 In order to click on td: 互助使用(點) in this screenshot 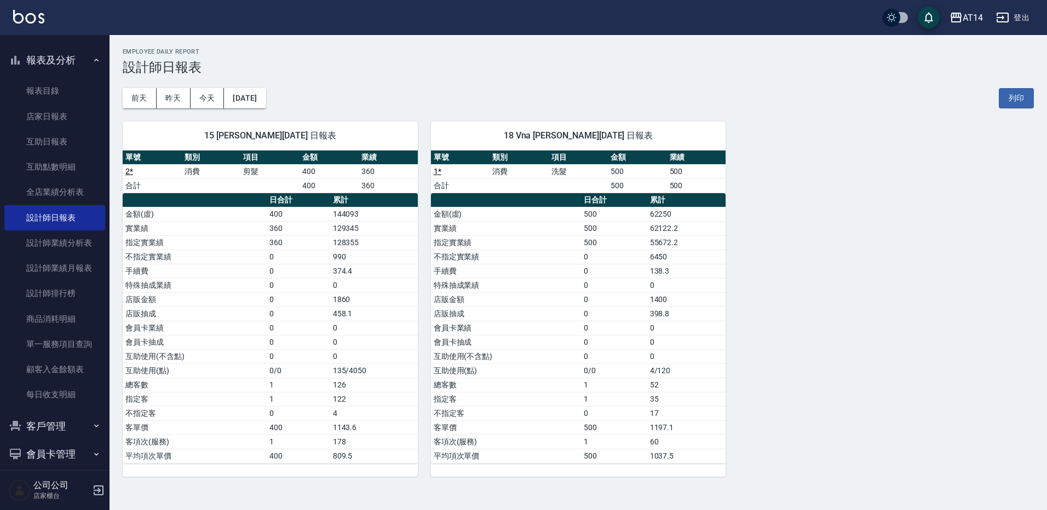, I will do `click(194, 371)`.